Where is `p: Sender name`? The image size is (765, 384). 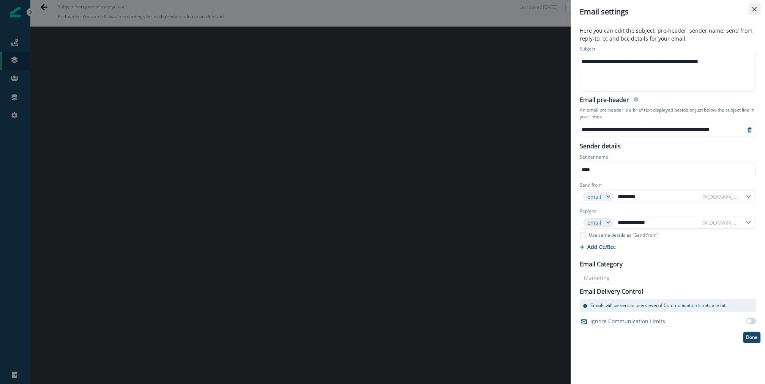
p: Sender name is located at coordinates (594, 158).